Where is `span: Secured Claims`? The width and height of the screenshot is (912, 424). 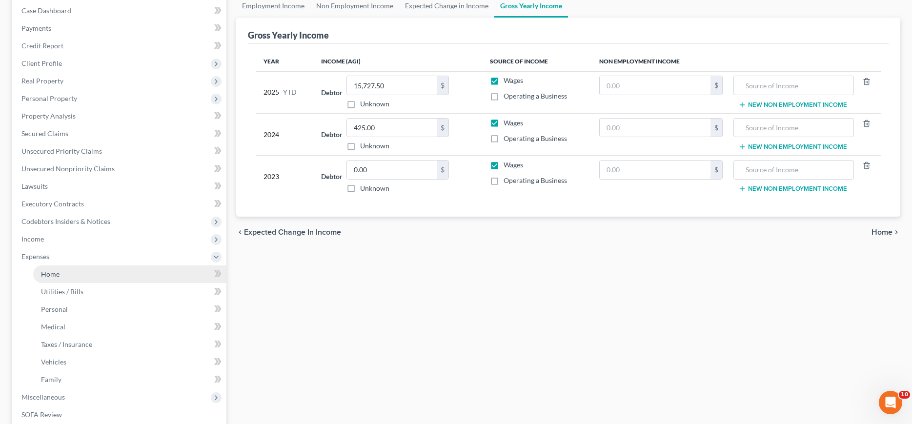 span: Secured Claims is located at coordinates (45, 133).